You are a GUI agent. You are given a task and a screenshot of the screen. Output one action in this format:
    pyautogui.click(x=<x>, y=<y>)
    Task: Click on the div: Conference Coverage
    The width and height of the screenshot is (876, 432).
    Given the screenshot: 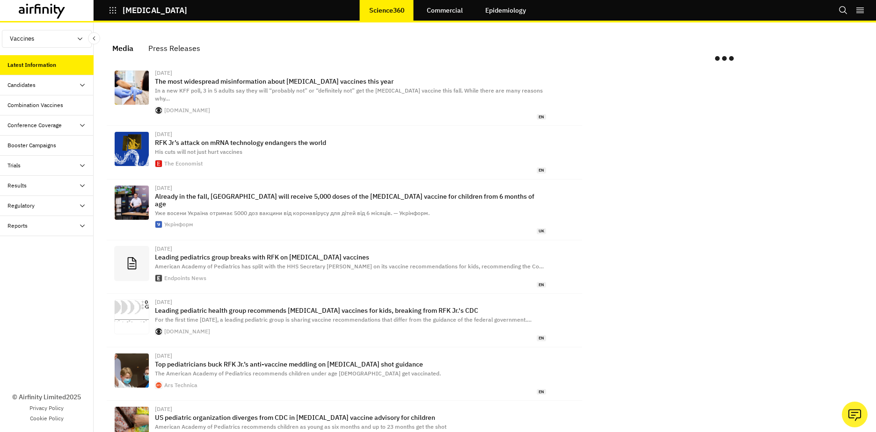 What is the action you would take?
    pyautogui.click(x=35, y=125)
    